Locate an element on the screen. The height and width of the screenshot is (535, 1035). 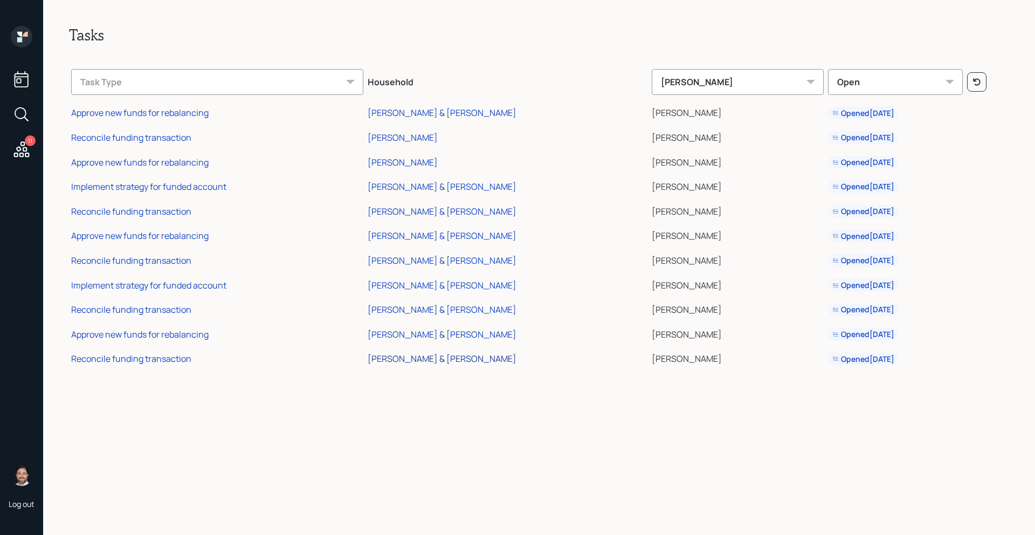
div: Open is located at coordinates (896, 82).